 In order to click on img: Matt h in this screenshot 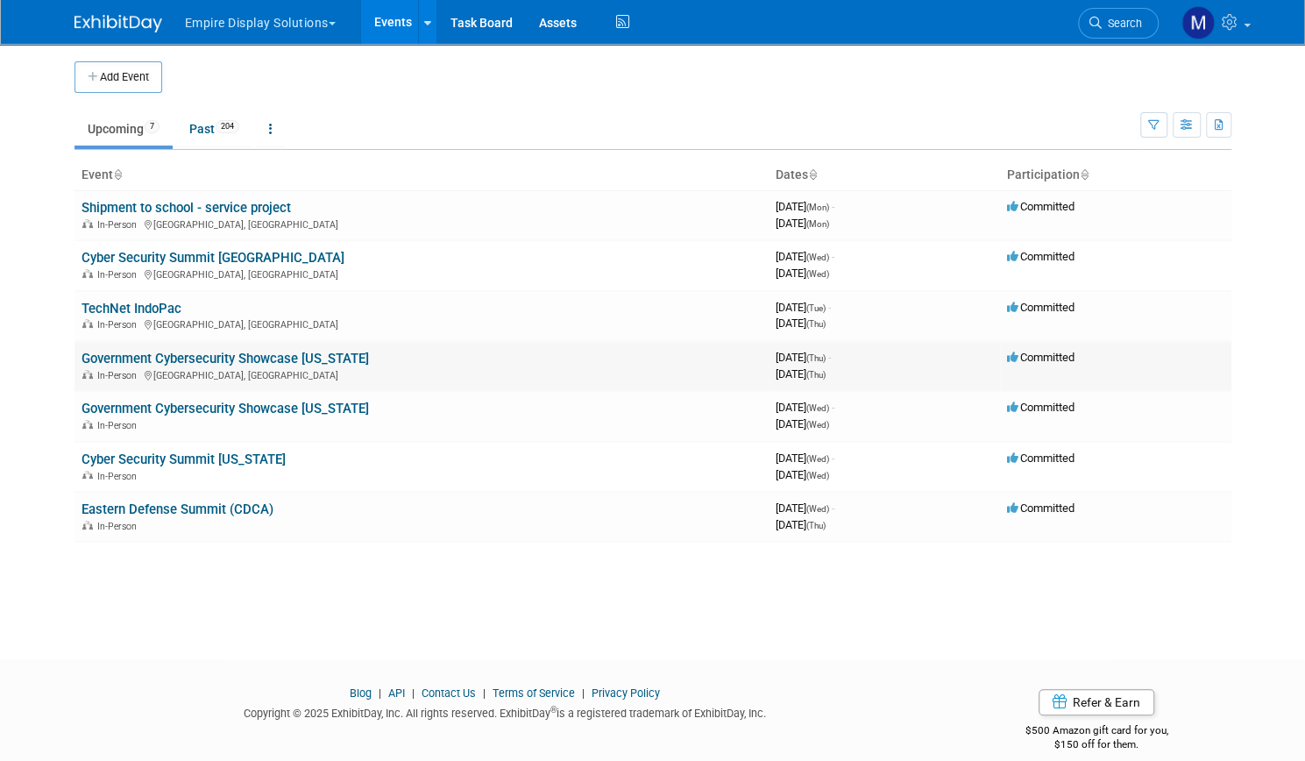, I will do `click(1198, 23)`.